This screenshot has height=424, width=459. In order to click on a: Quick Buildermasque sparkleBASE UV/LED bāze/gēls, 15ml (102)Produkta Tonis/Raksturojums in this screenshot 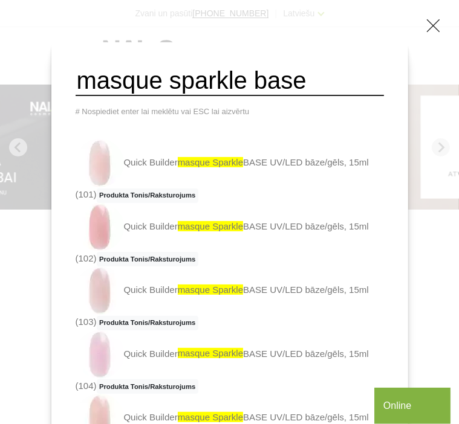, I will do `click(230, 234)`.